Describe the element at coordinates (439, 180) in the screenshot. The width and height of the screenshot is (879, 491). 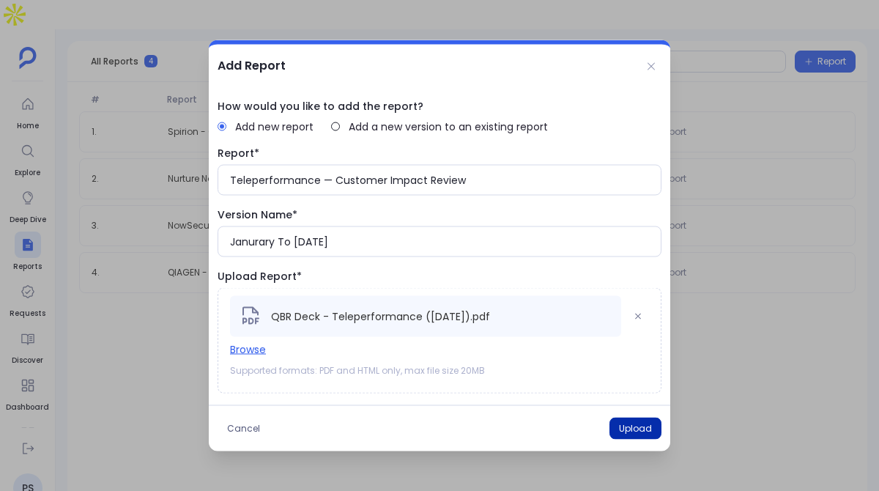
I see `input: Enter report name` at that location.